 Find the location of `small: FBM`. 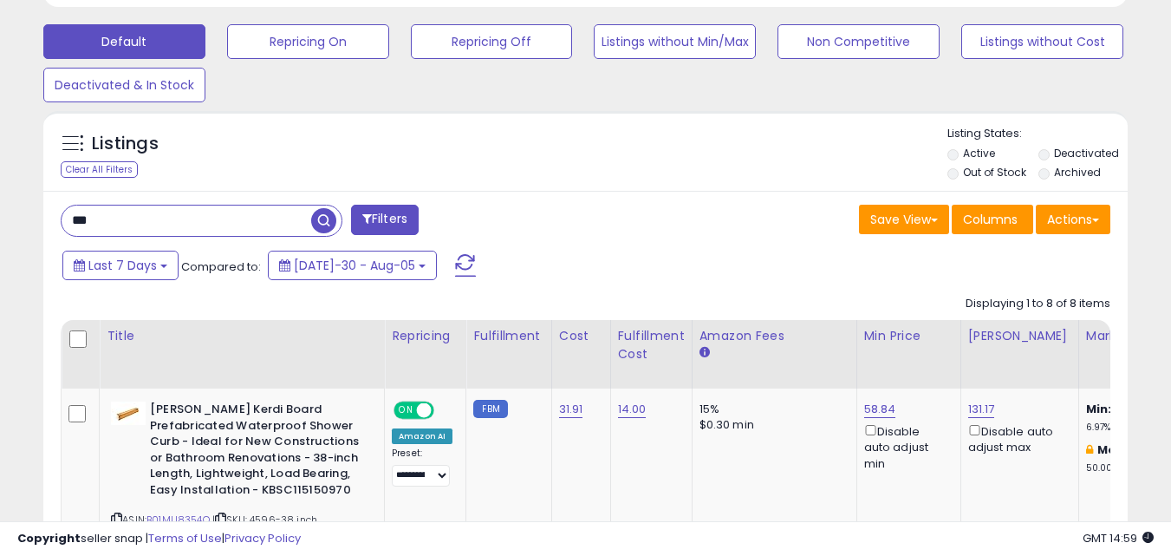

small: FBM is located at coordinates (490, 408).